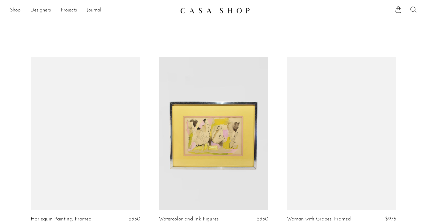  What do you see at coordinates (94, 11) in the screenshot?
I see `a: Journal` at bounding box center [94, 11].